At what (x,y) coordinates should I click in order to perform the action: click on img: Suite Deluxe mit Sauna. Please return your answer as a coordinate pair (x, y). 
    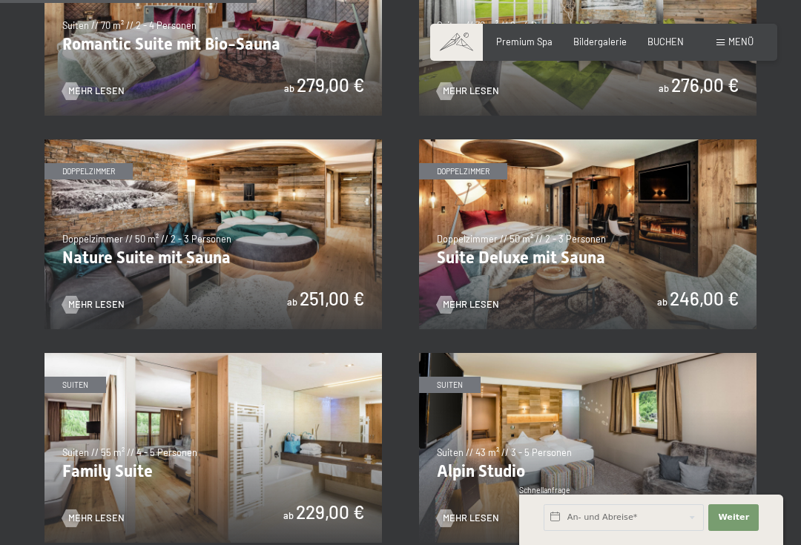
    Looking at the image, I should click on (588, 234).